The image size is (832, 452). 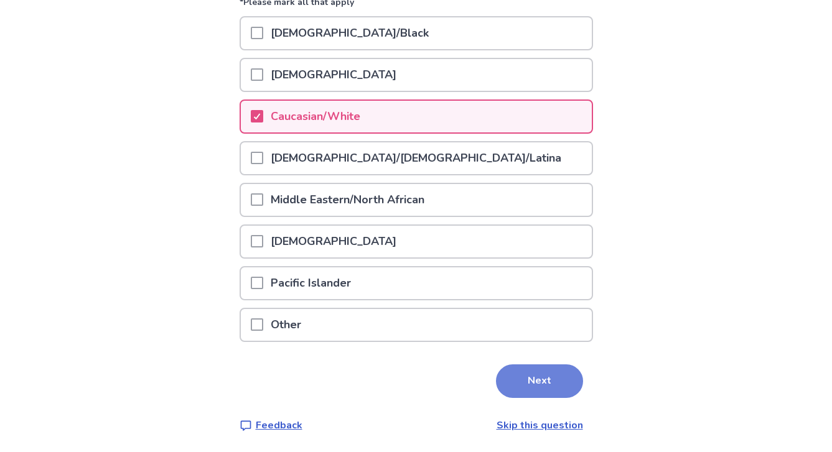 What do you see at coordinates (539, 381) in the screenshot?
I see `button: Next` at bounding box center [539, 381].